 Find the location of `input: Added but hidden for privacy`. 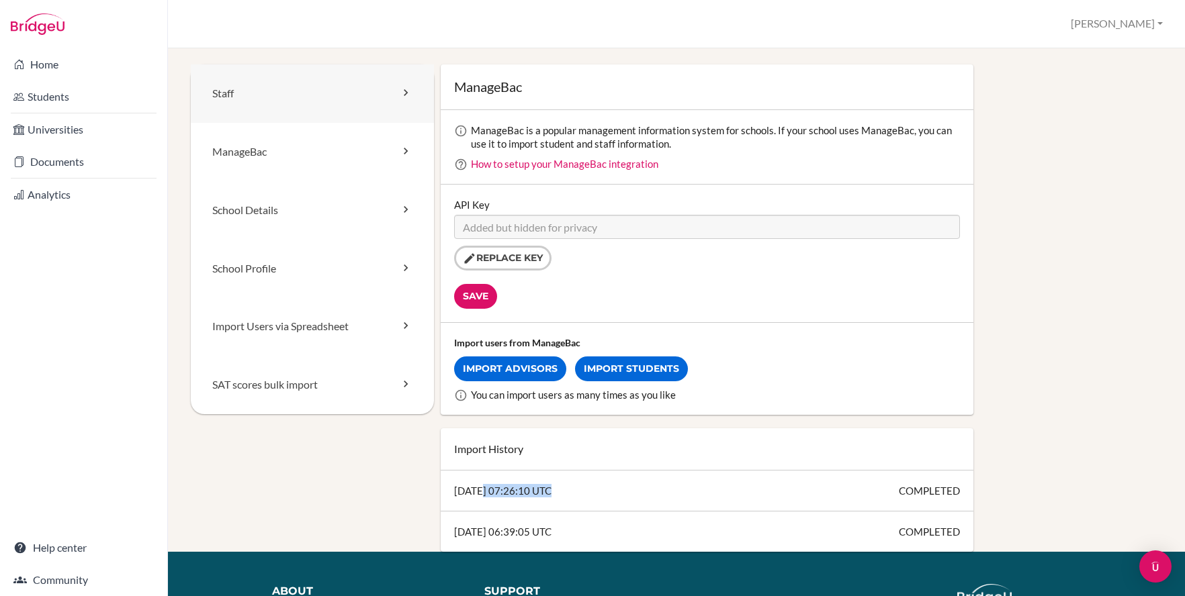

input: Added but hidden for privacy is located at coordinates (706, 227).